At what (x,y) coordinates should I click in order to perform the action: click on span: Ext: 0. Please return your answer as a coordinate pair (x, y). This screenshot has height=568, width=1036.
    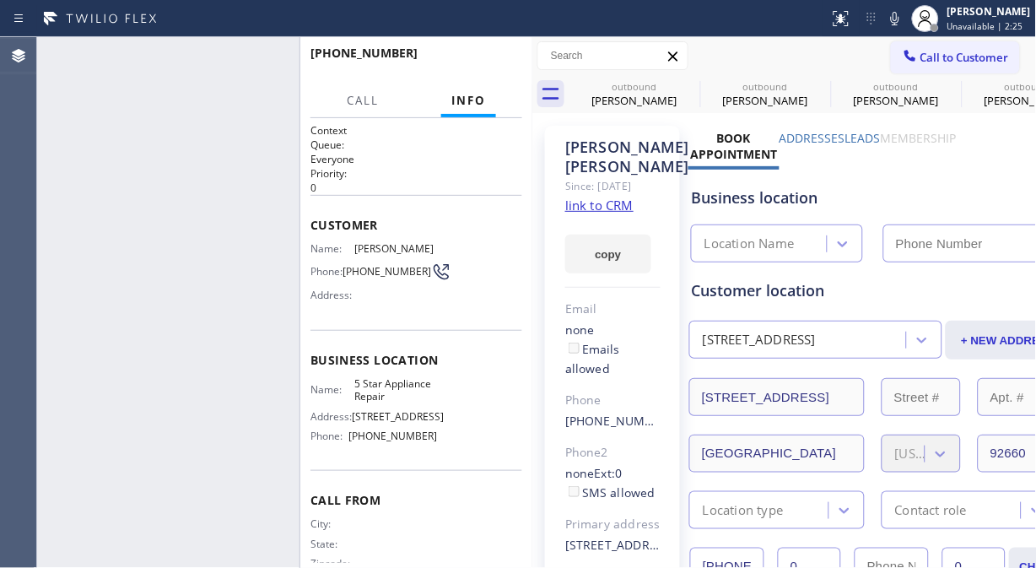
    Looking at the image, I should click on (608, 472).